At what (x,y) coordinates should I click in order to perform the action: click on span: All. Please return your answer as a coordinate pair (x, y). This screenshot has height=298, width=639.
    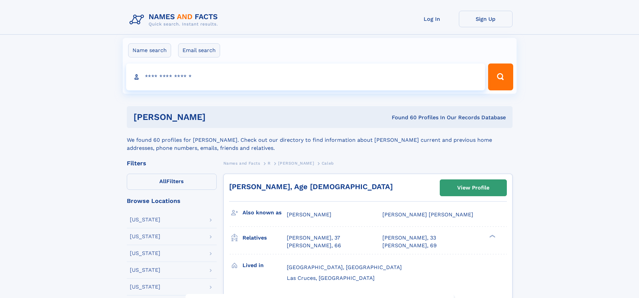
    Looking at the image, I should click on (163, 181).